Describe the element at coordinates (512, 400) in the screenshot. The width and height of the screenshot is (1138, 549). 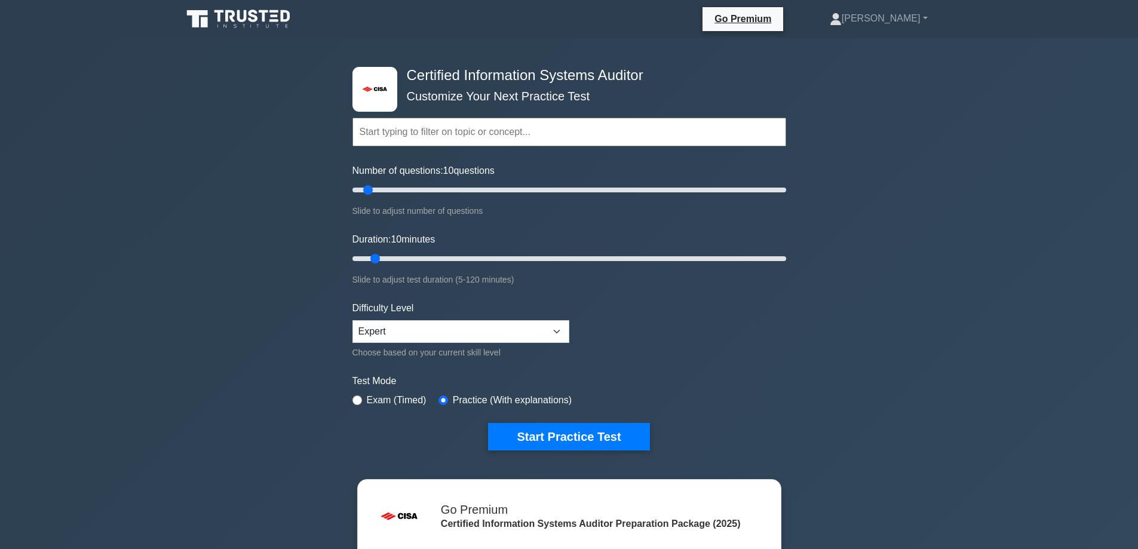
I see `label: Practice (With explanations)` at that location.